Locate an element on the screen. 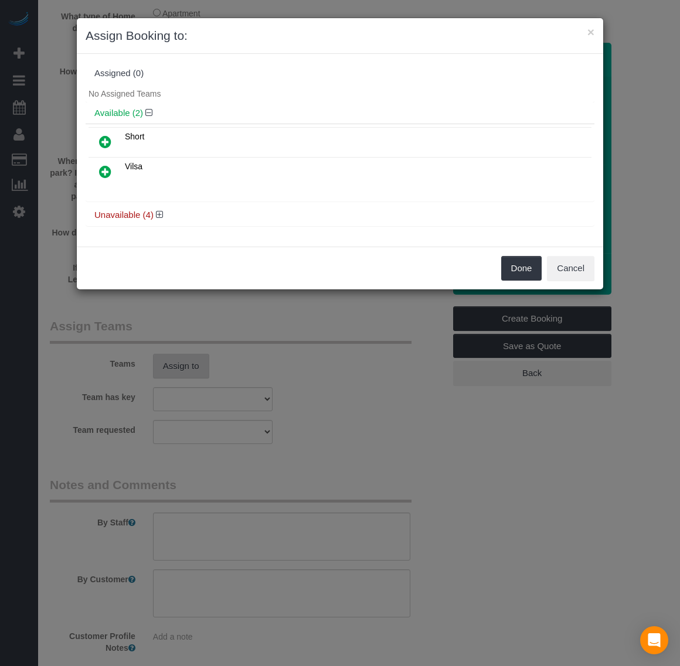 This screenshot has height=666, width=680. button: Cancel is located at coordinates (570, 268).